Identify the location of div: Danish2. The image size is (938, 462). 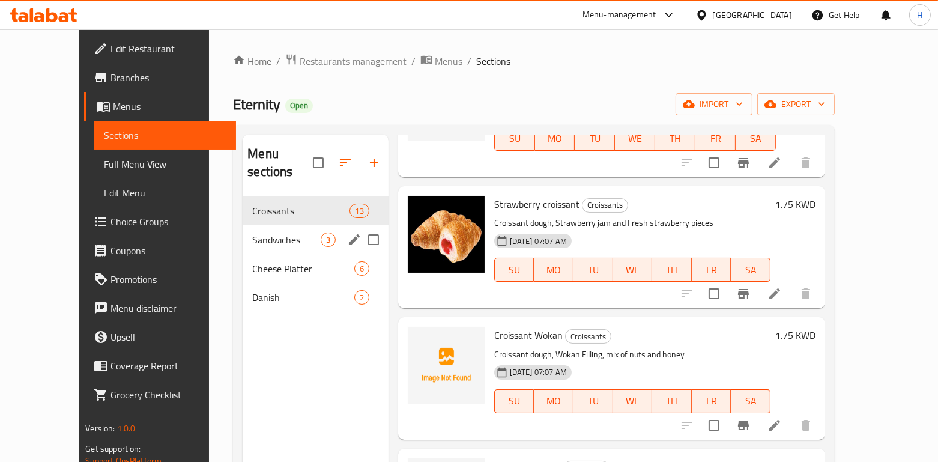
(315, 297).